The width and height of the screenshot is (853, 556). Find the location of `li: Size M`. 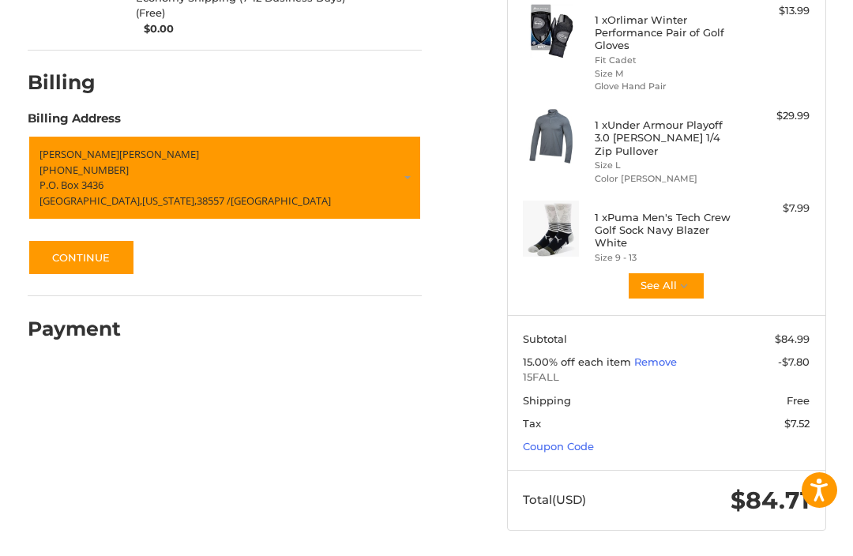

li: Size M is located at coordinates (664, 74).